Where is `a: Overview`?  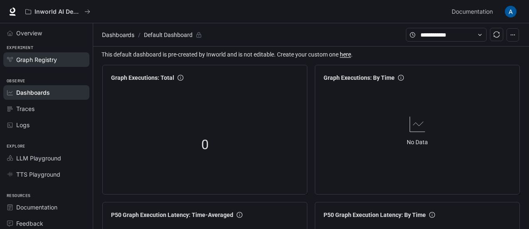
a: Overview is located at coordinates (46, 33).